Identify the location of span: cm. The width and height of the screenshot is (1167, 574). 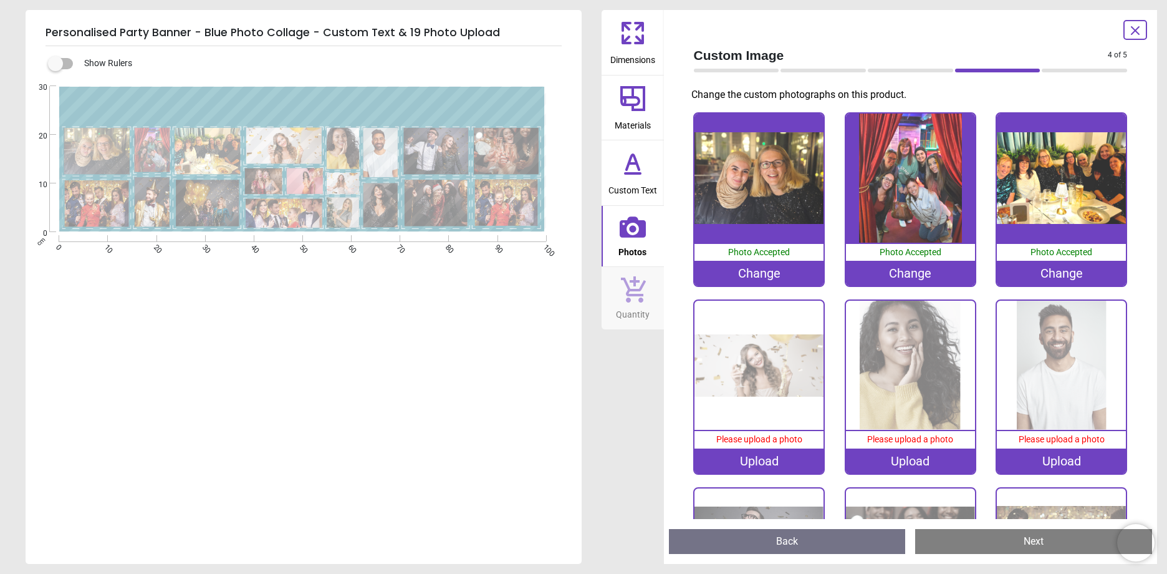
(41, 241).